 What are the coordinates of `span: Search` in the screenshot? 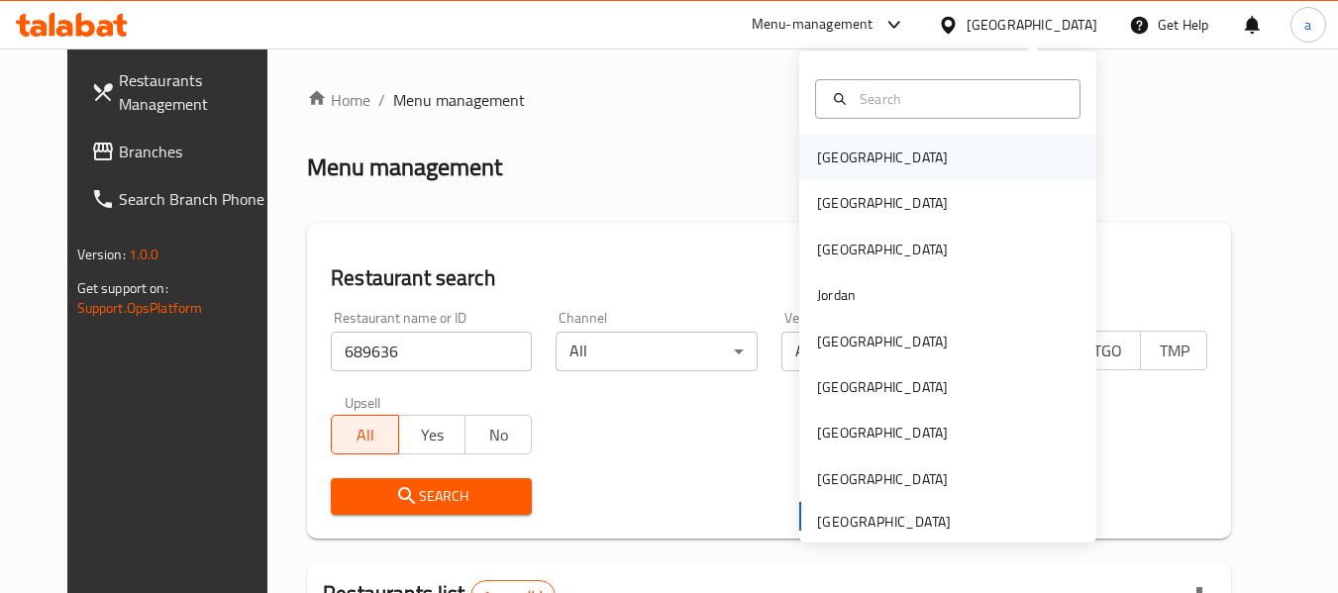 It's located at (431, 496).